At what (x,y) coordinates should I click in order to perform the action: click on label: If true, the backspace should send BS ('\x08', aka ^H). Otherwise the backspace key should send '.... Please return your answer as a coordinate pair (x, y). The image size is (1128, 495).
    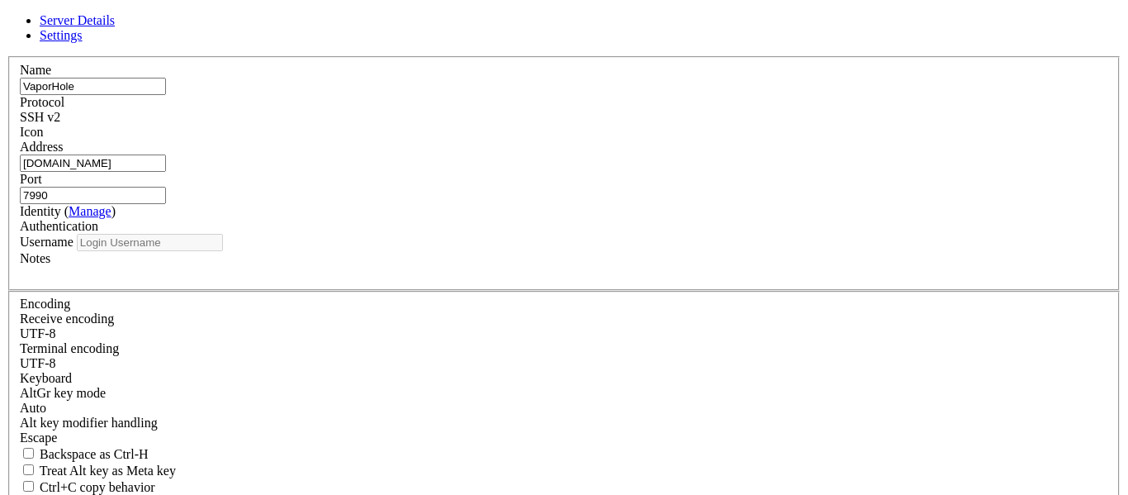
    Looking at the image, I should click on (84, 453).